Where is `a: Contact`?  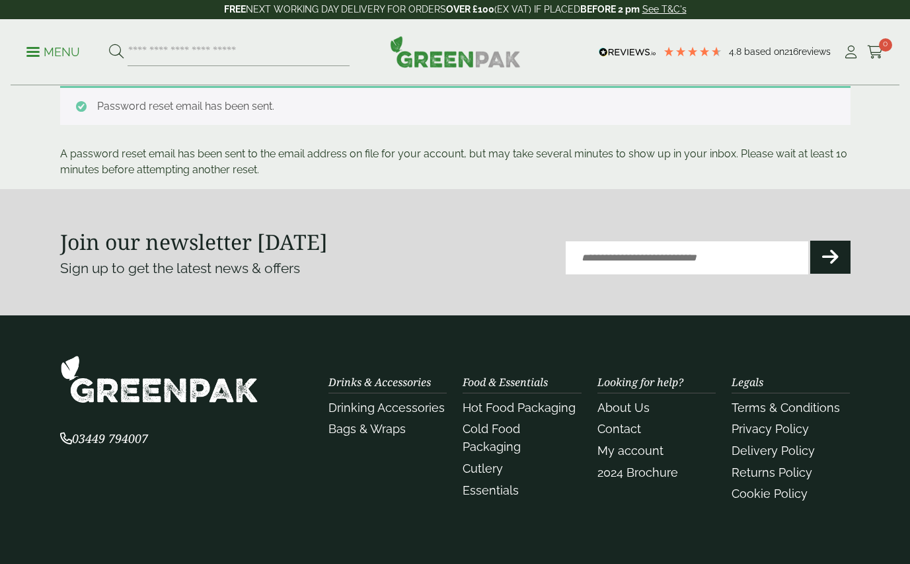
a: Contact is located at coordinates (619, 428).